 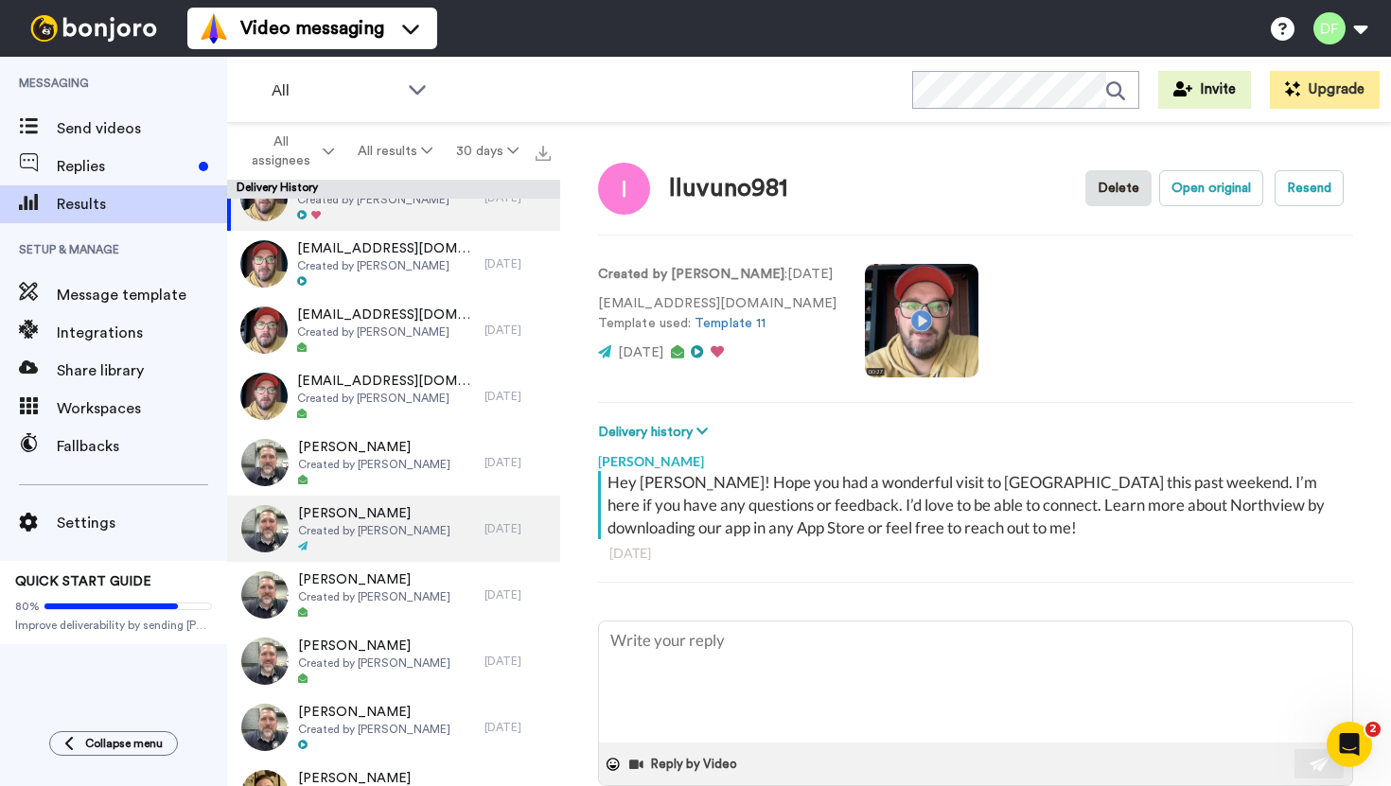 What do you see at coordinates (27, 606) in the screenshot?
I see `span: 80%` at bounding box center [27, 606].